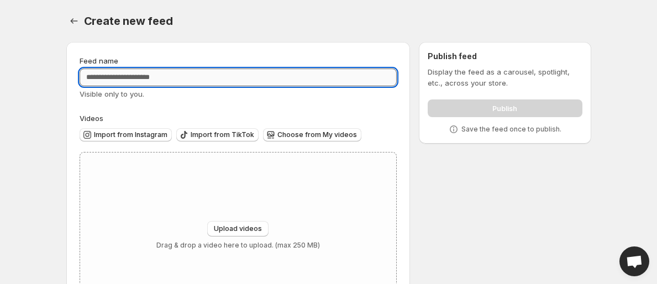  I want to click on p: Display the feed as a carousel, spotlight, etc., across your store., so click(505, 77).